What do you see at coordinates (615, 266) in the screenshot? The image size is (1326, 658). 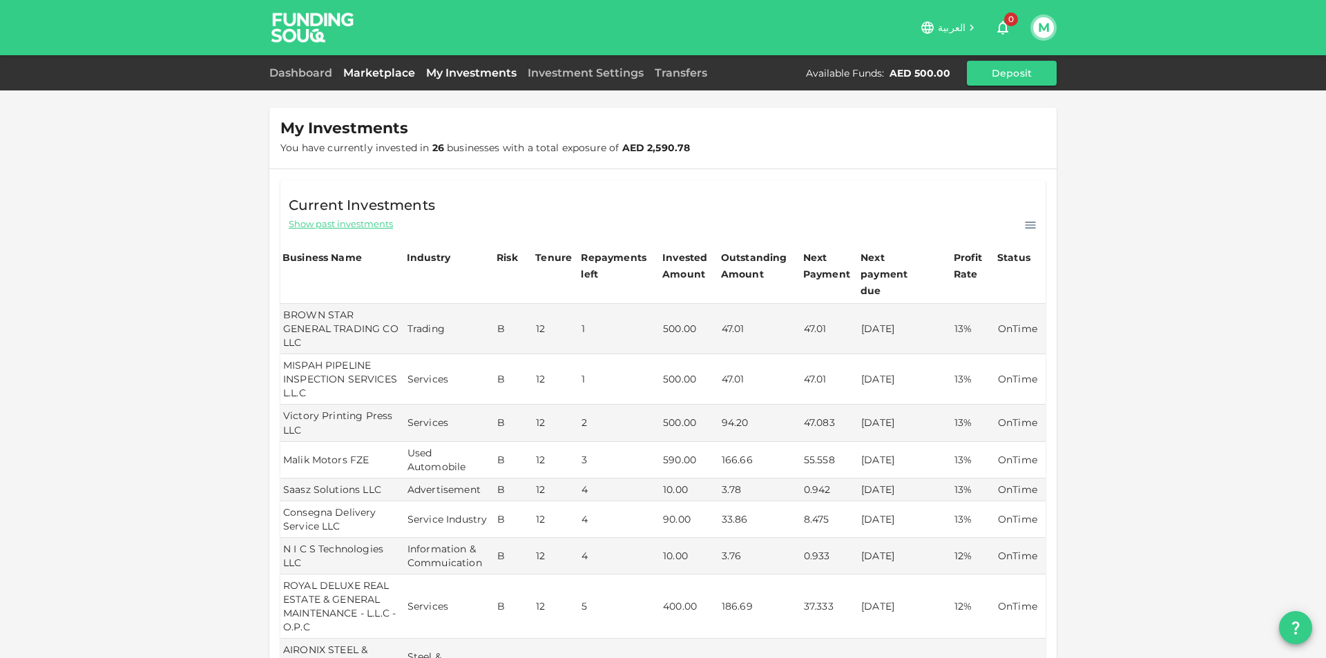 I see `div: Repayments left` at bounding box center [615, 266].